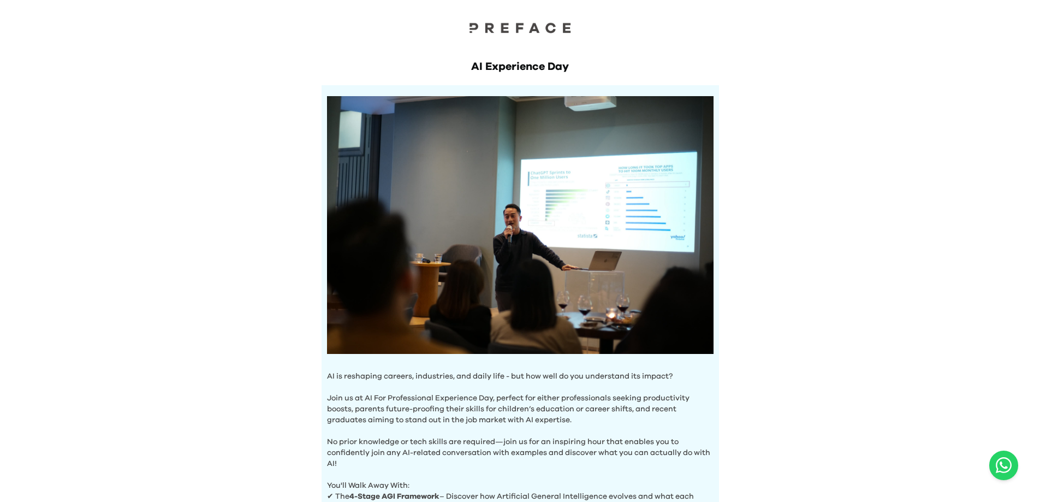 The width and height of the screenshot is (1040, 502). What do you see at coordinates (394, 496) in the screenshot?
I see `b: 4-Stage AGI Framework` at bounding box center [394, 496].